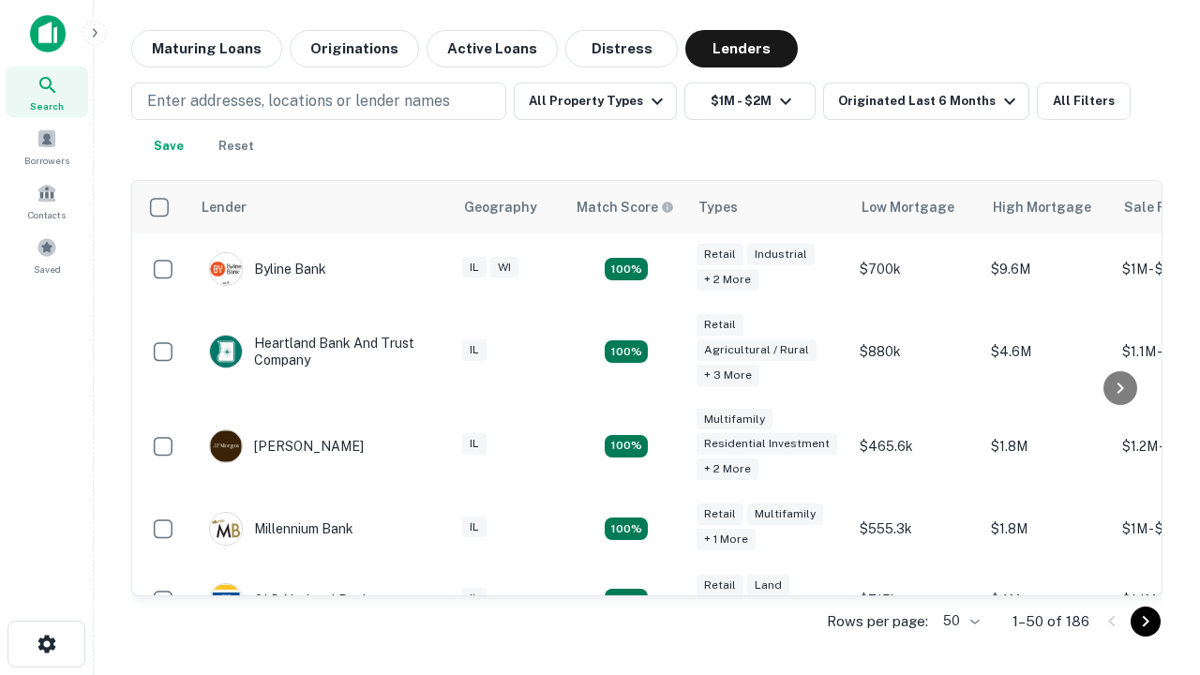 Image resolution: width=1200 pixels, height=675 pixels. What do you see at coordinates (1153, 510) in the screenshot?
I see `div: Chat Widget` at bounding box center [1153, 510].